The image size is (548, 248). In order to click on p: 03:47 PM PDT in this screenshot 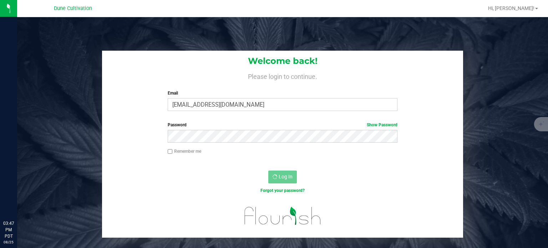, I will do `click(9, 230)`.